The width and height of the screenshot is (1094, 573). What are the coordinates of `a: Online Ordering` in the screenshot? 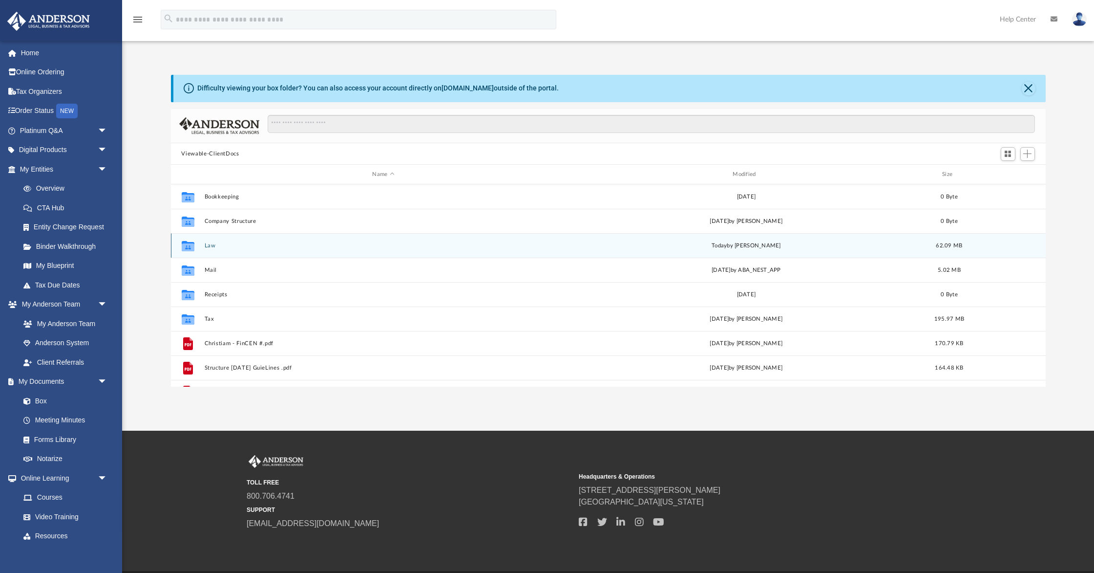 It's located at (64, 72).